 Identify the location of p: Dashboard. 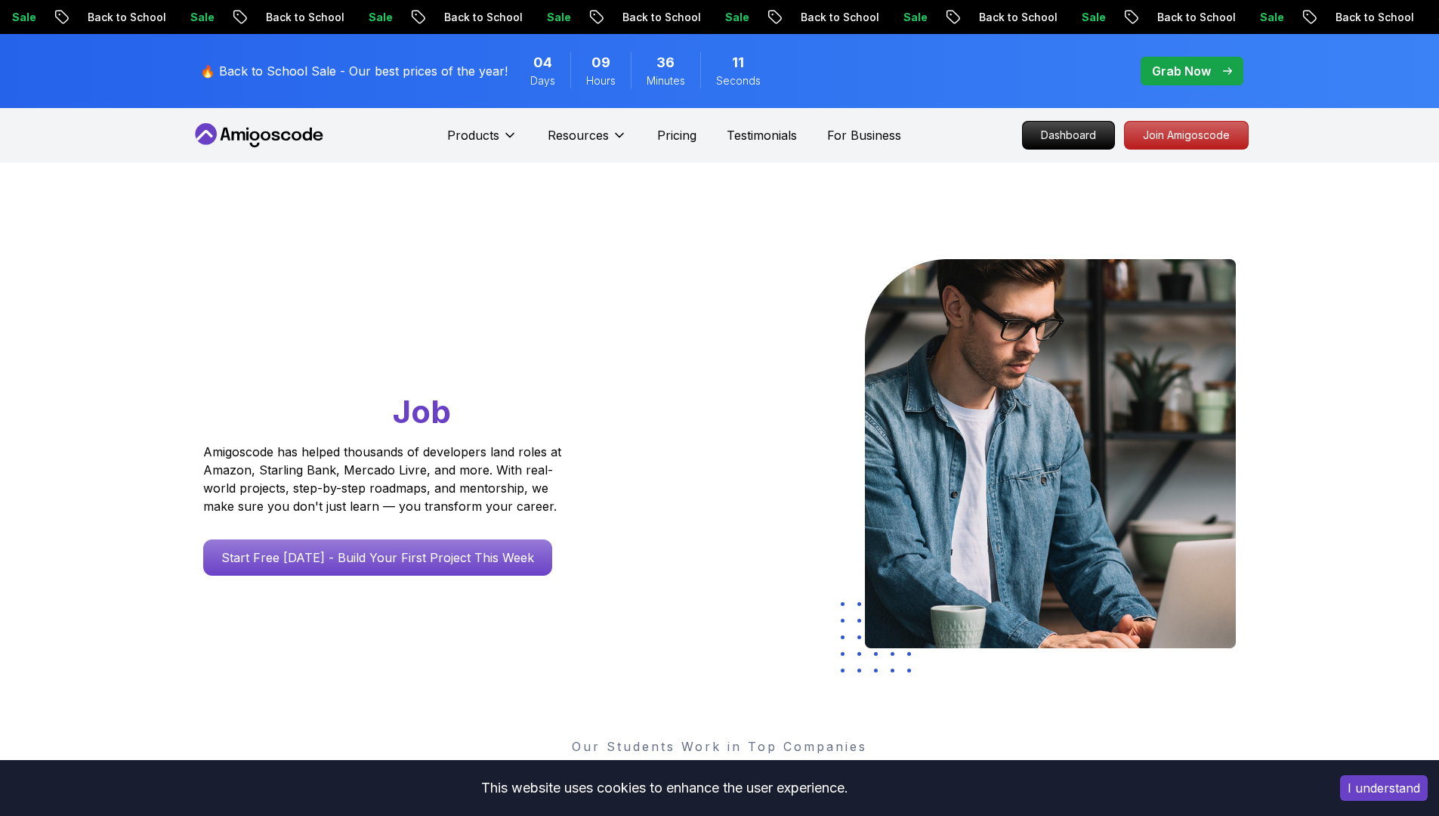
(1068, 135).